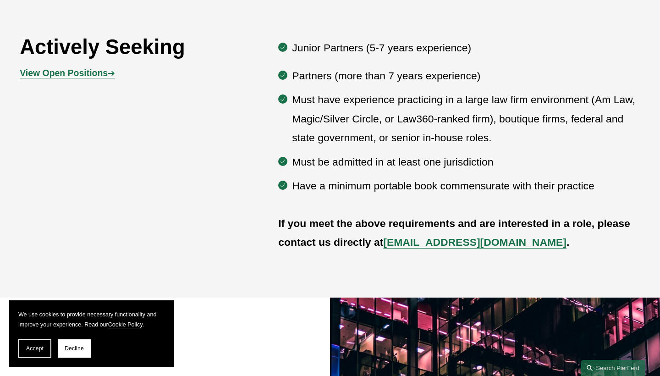 The image size is (660, 376). I want to click on strong: View Open Positions, so click(64, 73).